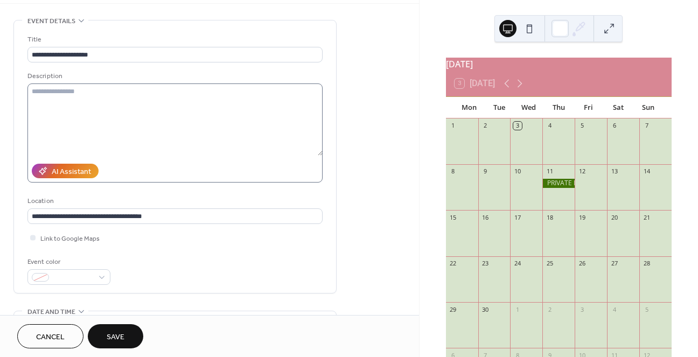 This screenshot has width=698, height=357. I want to click on div: 9, so click(485, 171).